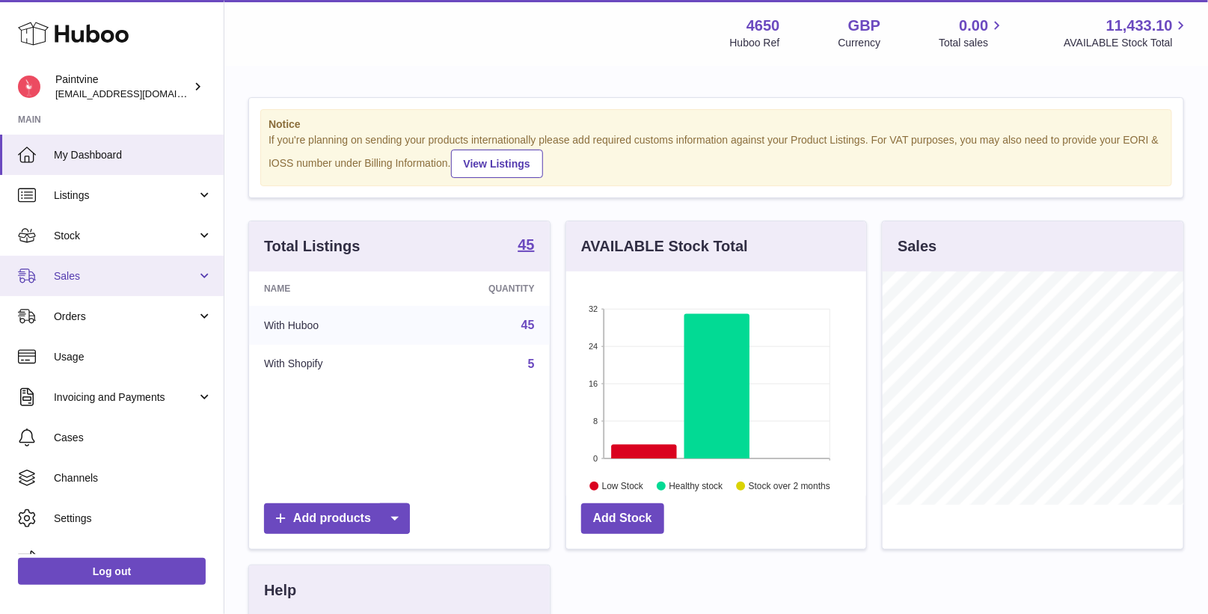  What do you see at coordinates (312, 246) in the screenshot?
I see `h3: Total Listings` at bounding box center [312, 246].